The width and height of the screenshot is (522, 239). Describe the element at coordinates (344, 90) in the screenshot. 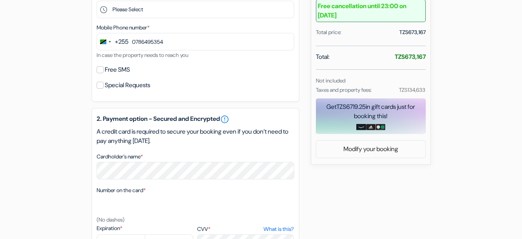

I see `small: Taxes and property fees:` at that location.